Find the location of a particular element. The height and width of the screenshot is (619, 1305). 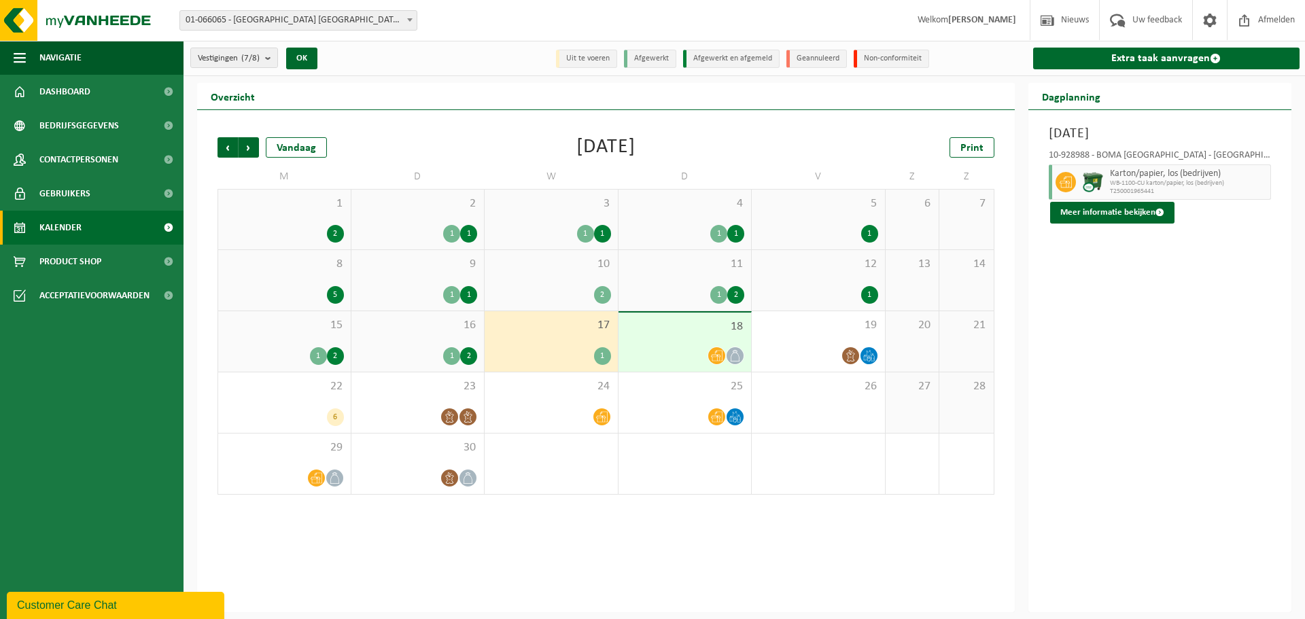

span: 3 is located at coordinates (551, 204).